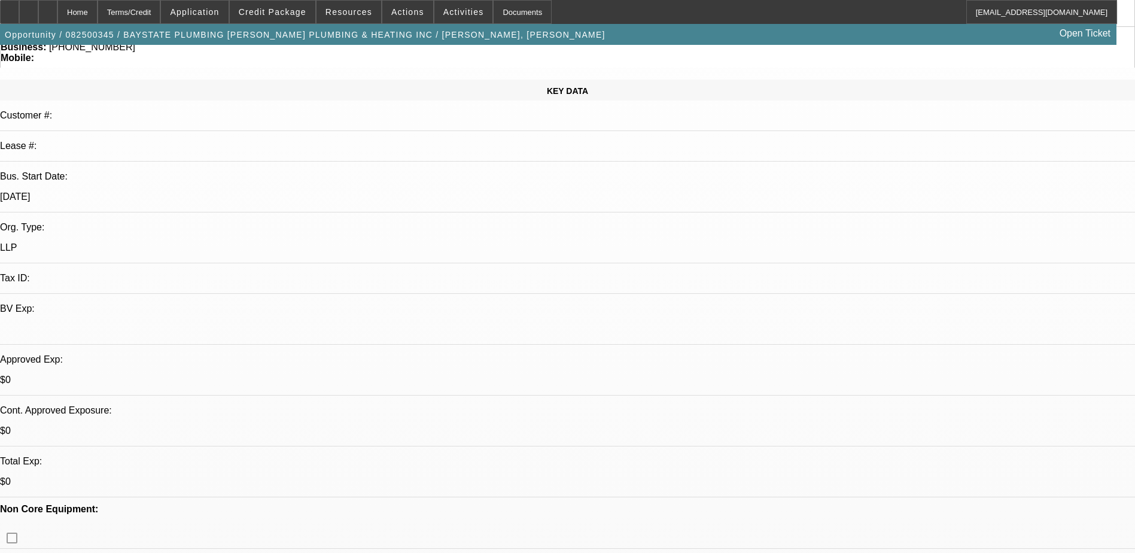 This screenshot has width=1135, height=553. What do you see at coordinates (349, 12) in the screenshot?
I see `span: Resources` at bounding box center [349, 12].